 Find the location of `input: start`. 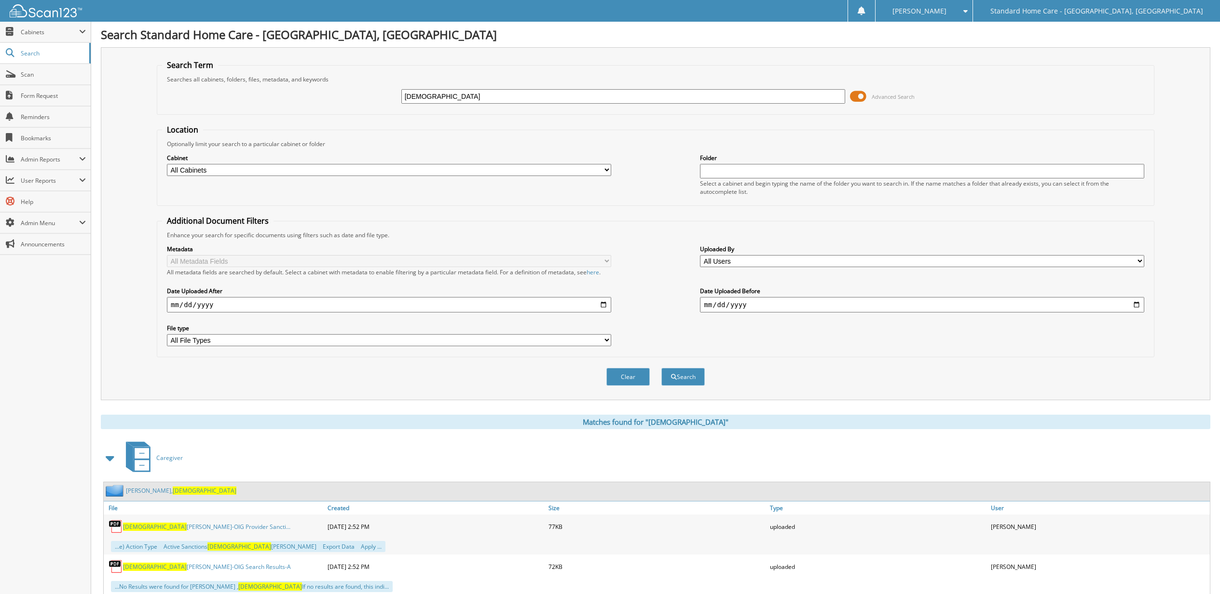

input: start is located at coordinates (389, 305).